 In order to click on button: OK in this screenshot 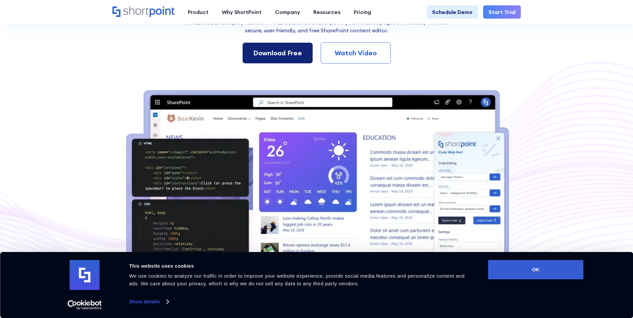, I will do `click(535, 270)`.